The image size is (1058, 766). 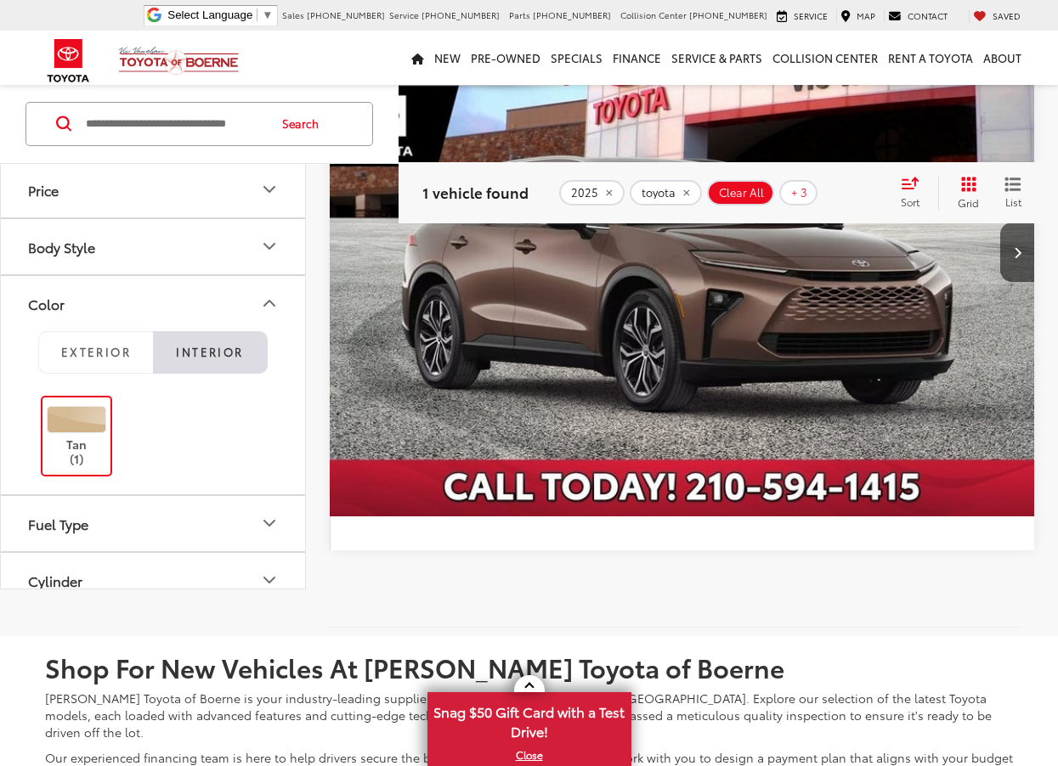 What do you see at coordinates (178, 60) in the screenshot?
I see `img: Vic Vaughan Toyota of Boerne` at bounding box center [178, 60].